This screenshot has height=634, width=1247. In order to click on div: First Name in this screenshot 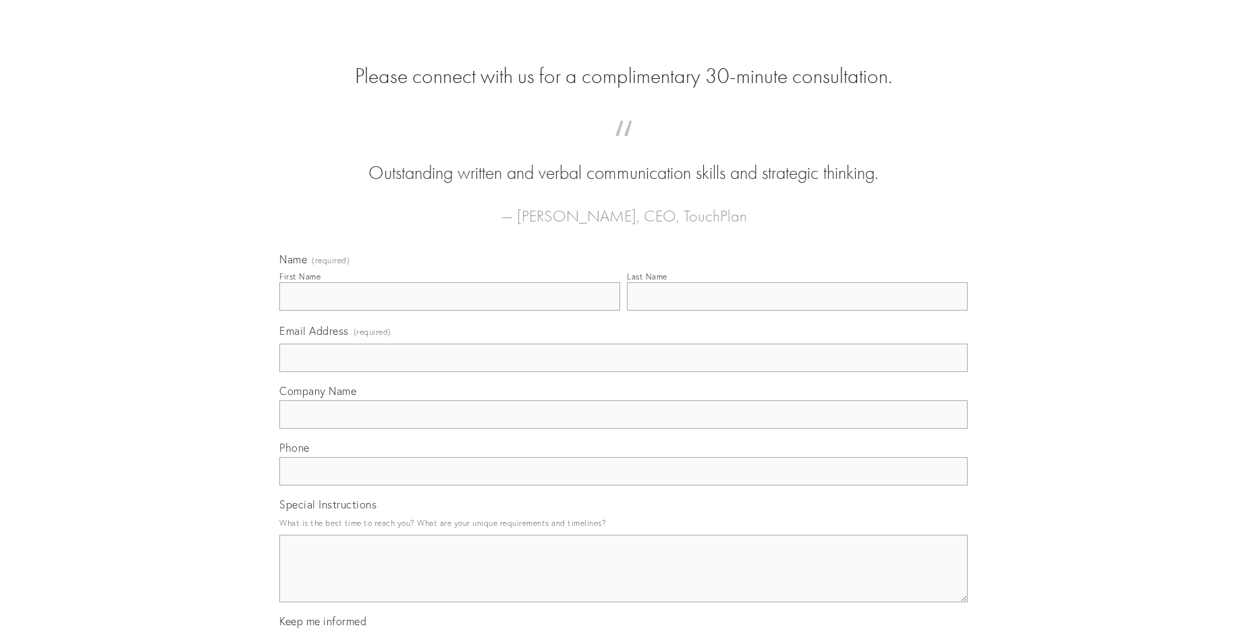, I will do `click(300, 276)`.